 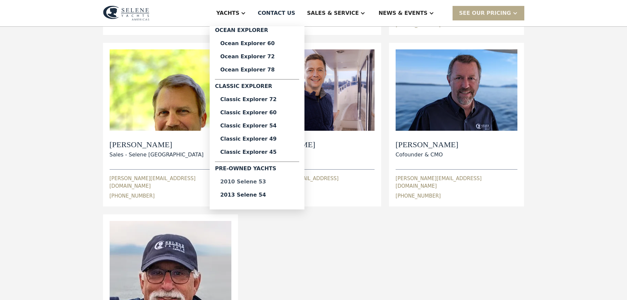 I want to click on div: Ocean Explorer 72, so click(x=257, y=57).